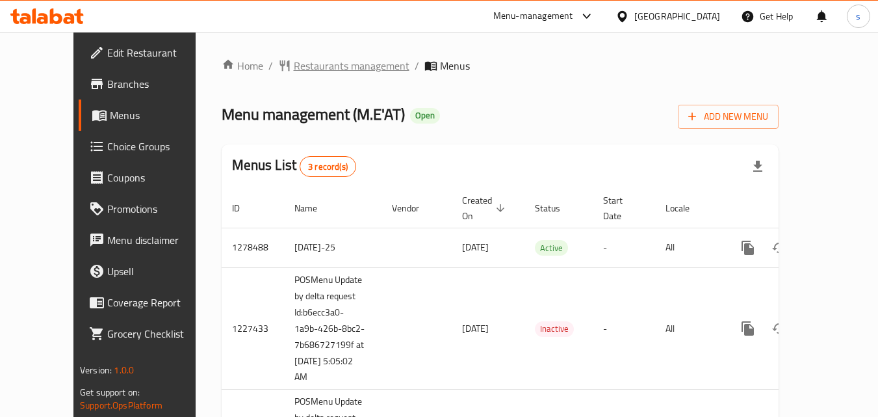 The width and height of the screenshot is (878, 417). I want to click on div: Inactive, so click(555, 329).